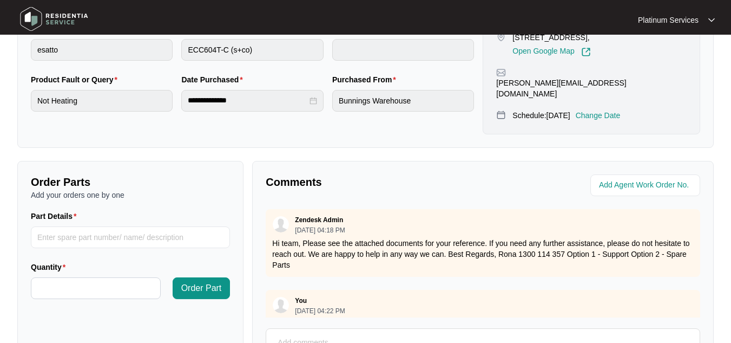 Image resolution: width=731 pixels, height=343 pixels. I want to click on img: dropdown arrow, so click(712, 20).